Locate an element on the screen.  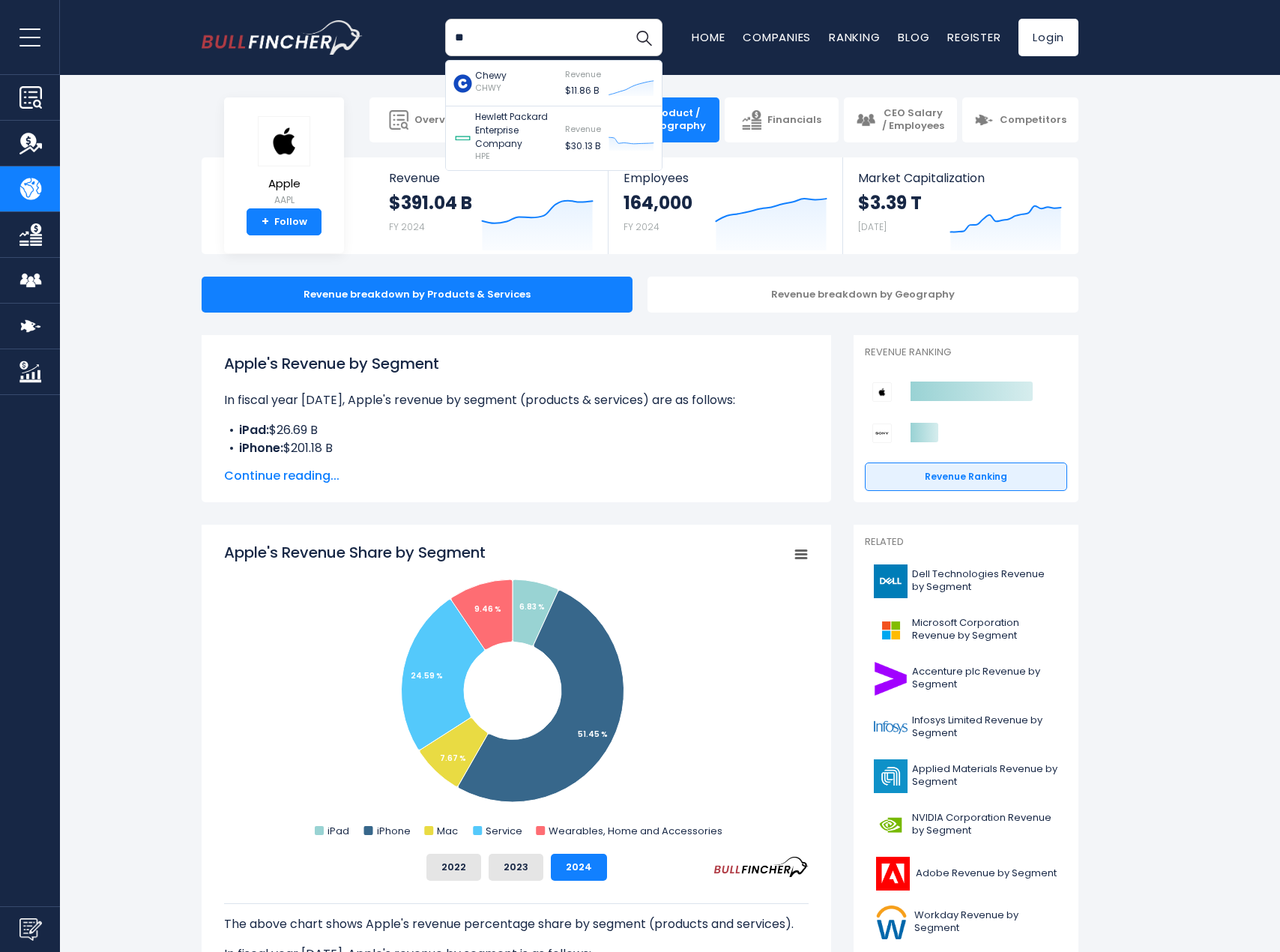
img: DELL logo is located at coordinates (890, 581).